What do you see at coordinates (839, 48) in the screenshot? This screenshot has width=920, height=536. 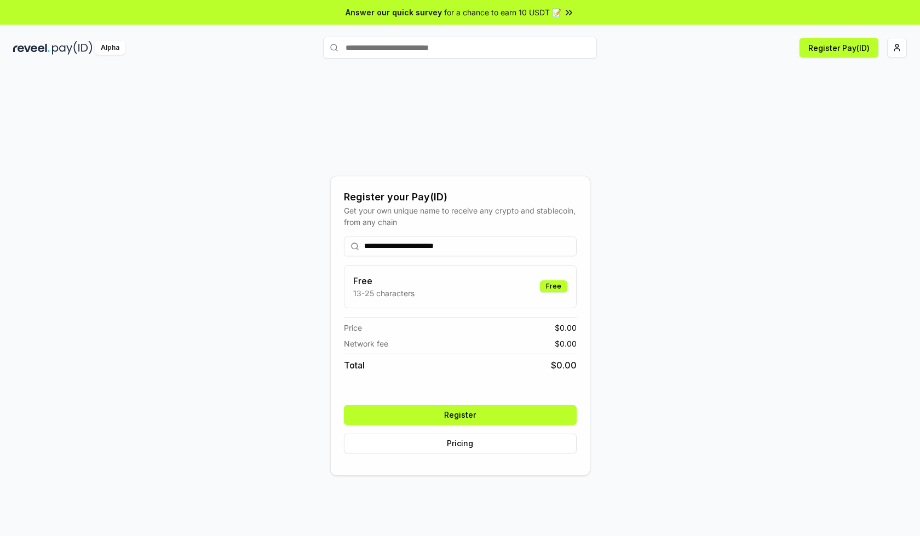 I see `button: Register Pay(ID)` at bounding box center [839, 48].